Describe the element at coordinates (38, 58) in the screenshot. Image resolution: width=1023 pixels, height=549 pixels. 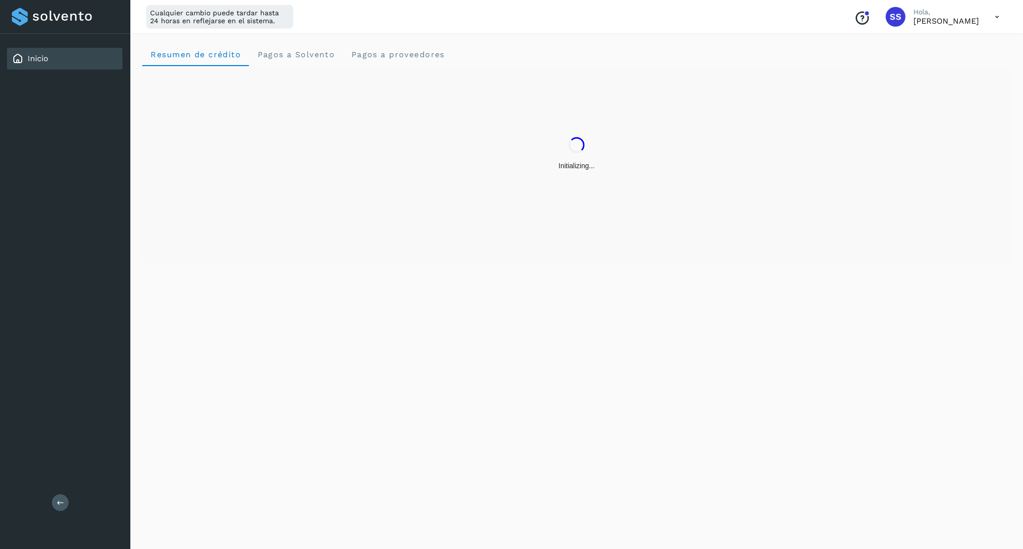
I see `a: Inicio` at that location.